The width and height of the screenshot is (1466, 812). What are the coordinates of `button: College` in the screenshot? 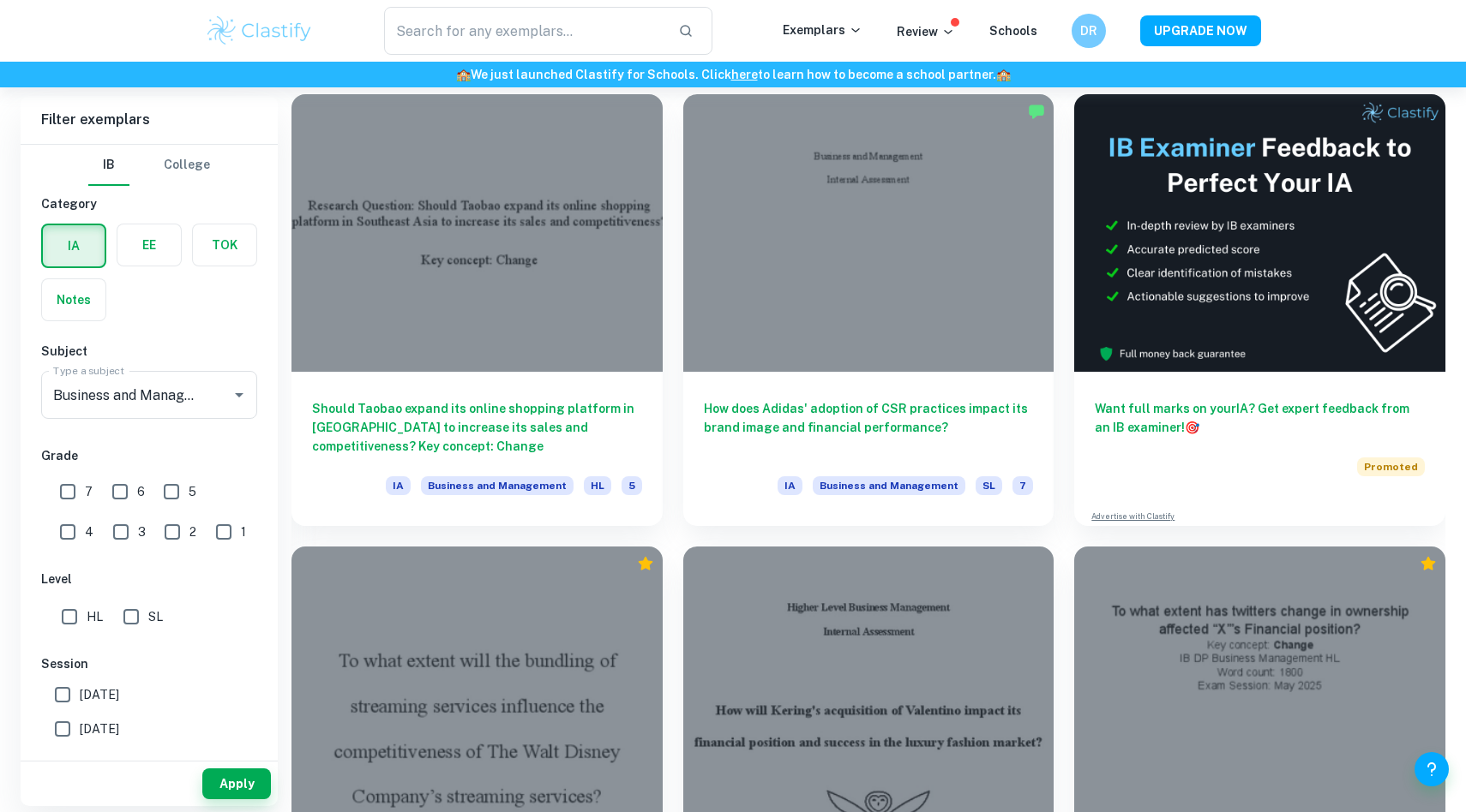 It's located at (187, 165).